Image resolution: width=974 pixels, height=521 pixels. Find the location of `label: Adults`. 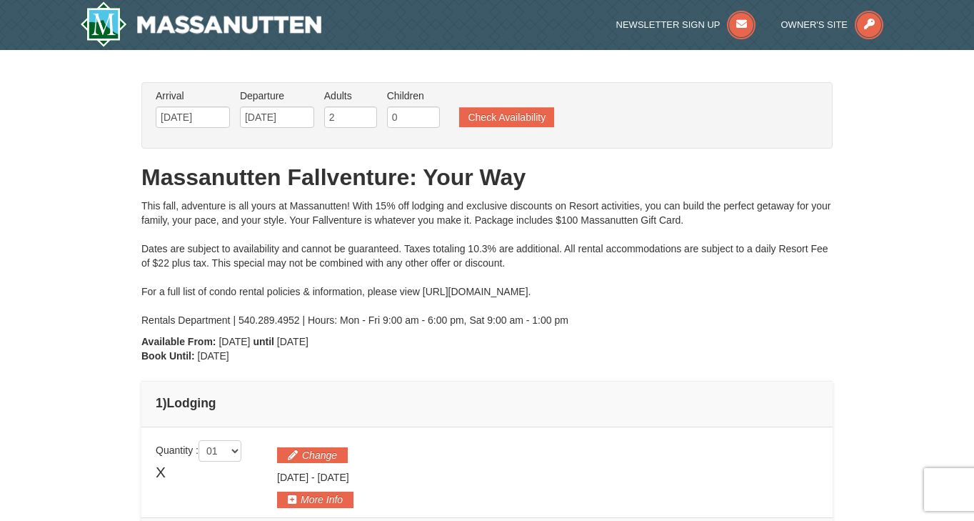

label: Adults is located at coordinates (351, 96).